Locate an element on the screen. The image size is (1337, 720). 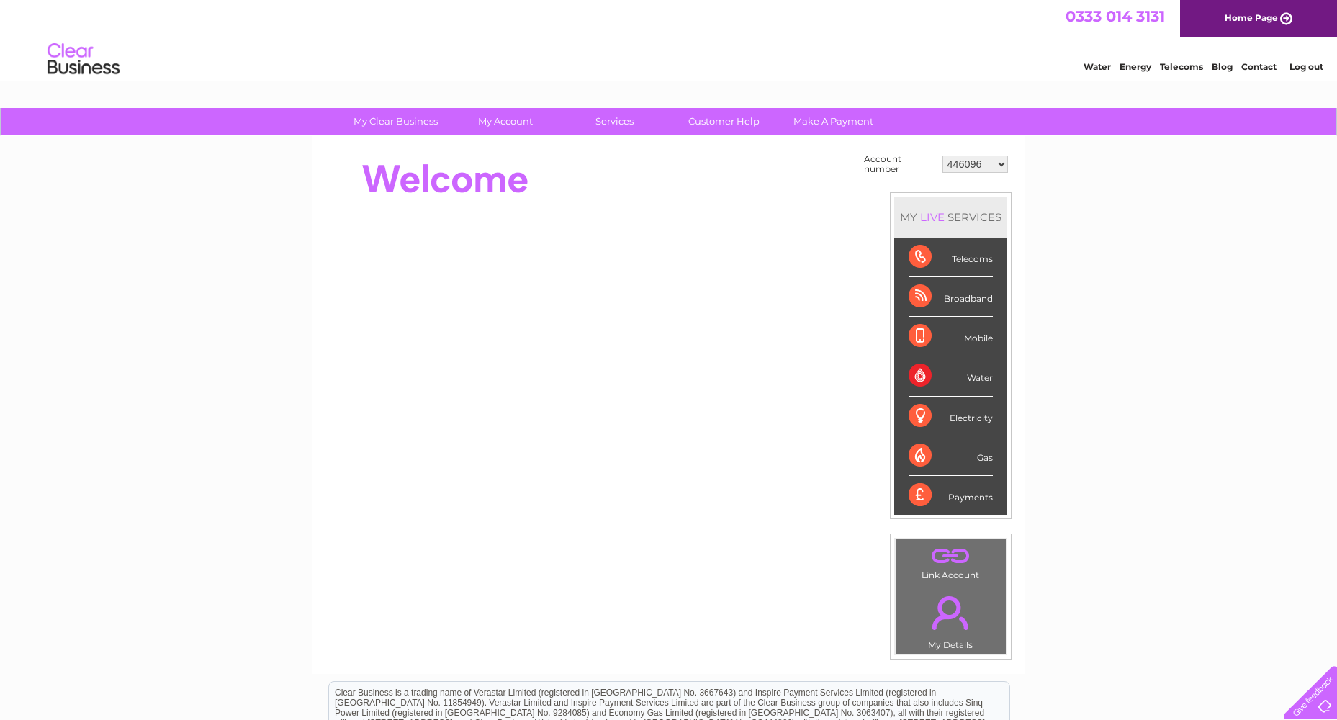
div: LIVE is located at coordinates (932, 217).